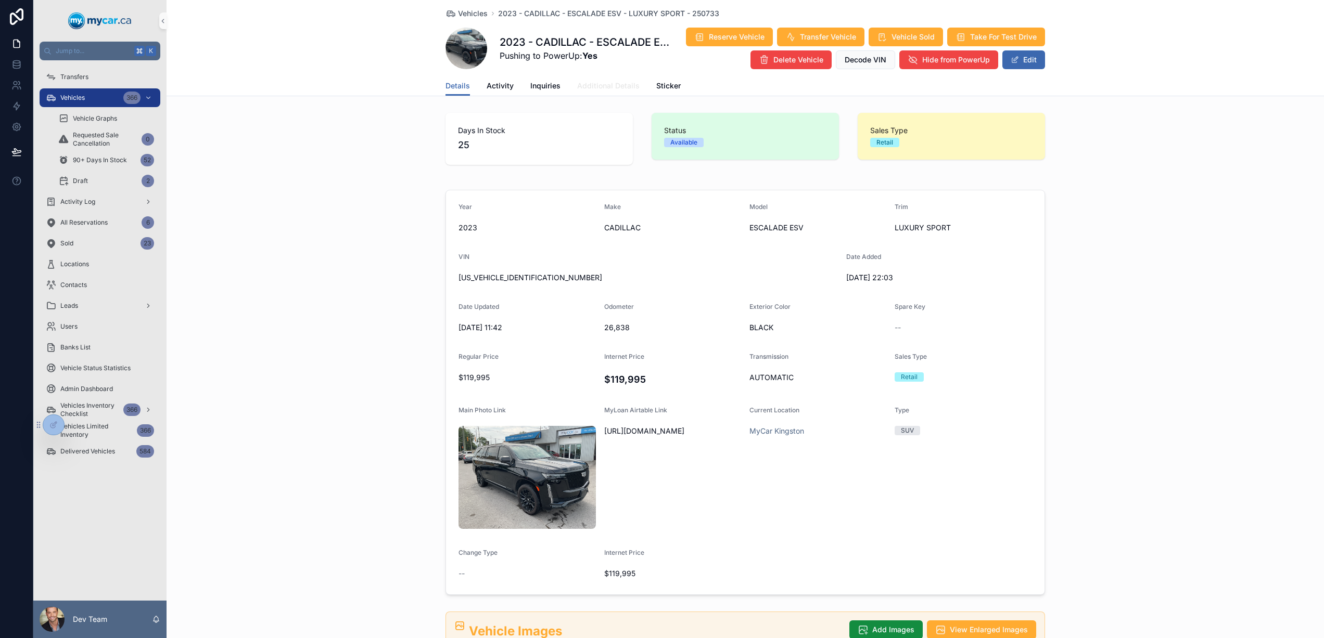 The image size is (1324, 638). What do you see at coordinates (147, 243) in the screenshot?
I see `div: 23` at bounding box center [147, 243].